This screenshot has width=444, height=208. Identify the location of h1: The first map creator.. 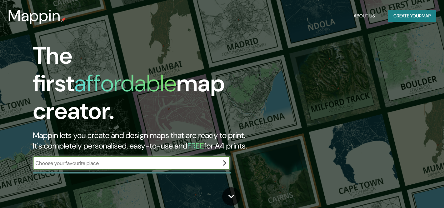
(144, 86).